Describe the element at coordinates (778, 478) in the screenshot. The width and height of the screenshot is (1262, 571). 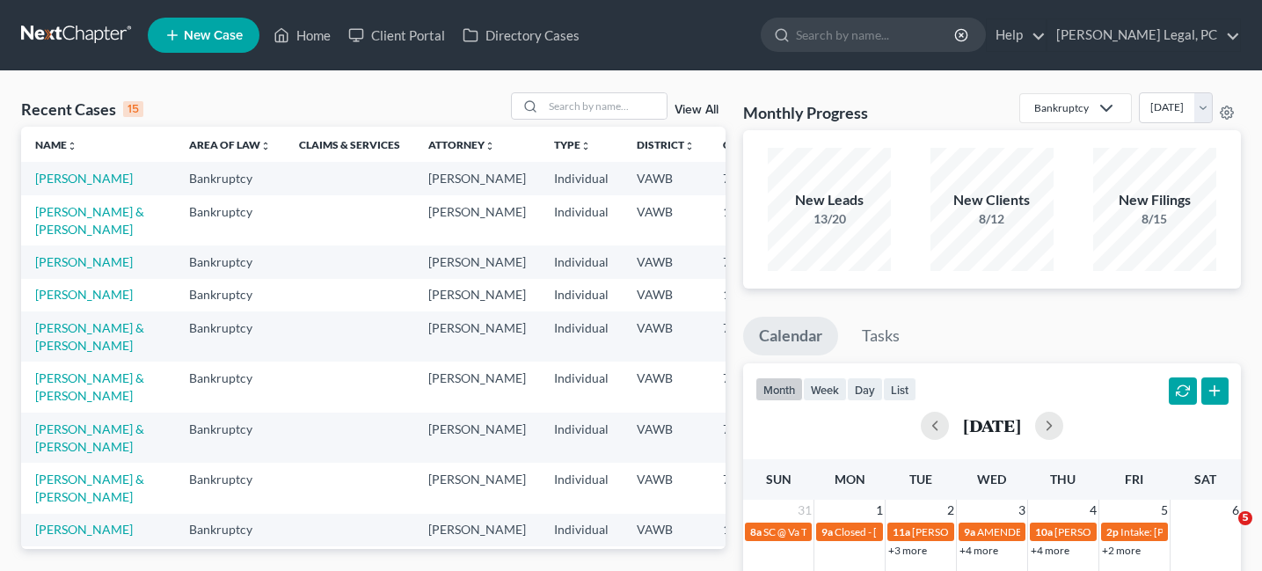
I see `span: Sun` at that location.